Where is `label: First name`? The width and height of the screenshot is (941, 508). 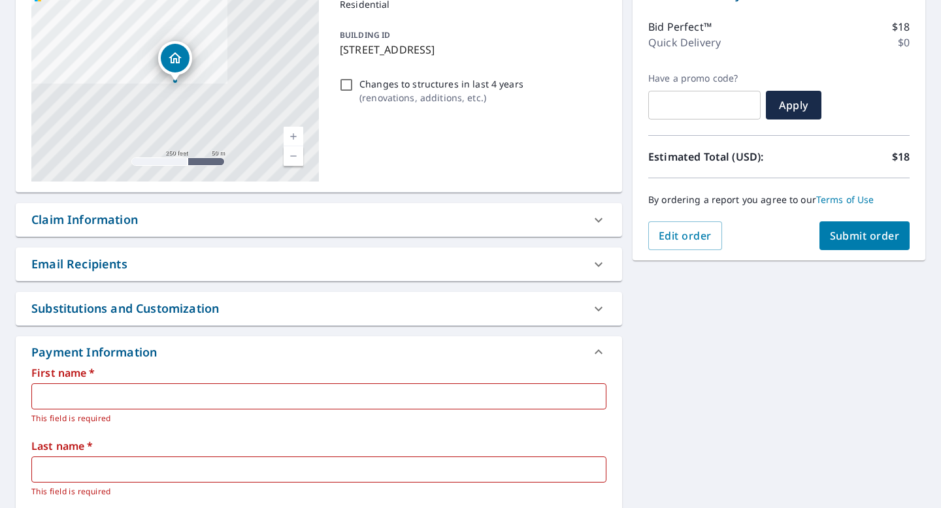
label: First name is located at coordinates (319, 373).